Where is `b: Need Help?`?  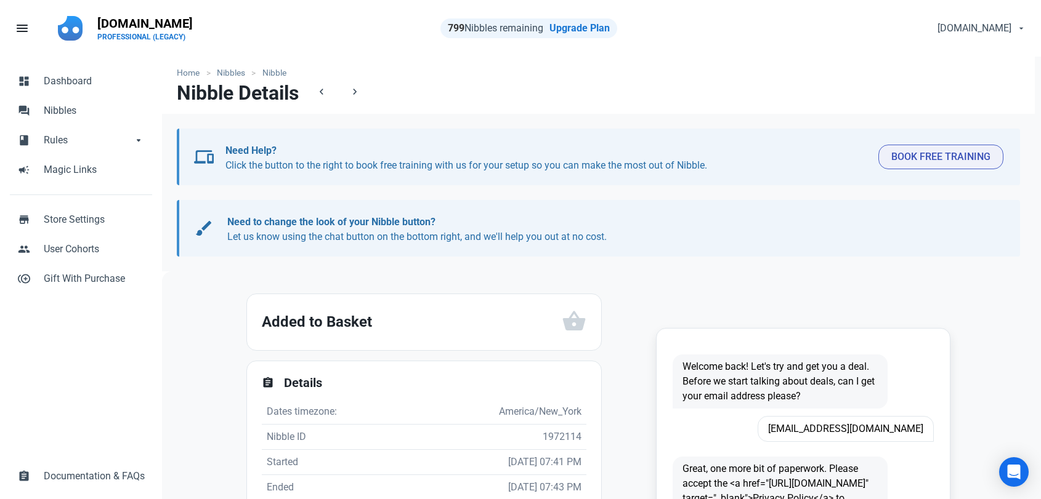
b: Need Help? is located at coordinates (251, 150).